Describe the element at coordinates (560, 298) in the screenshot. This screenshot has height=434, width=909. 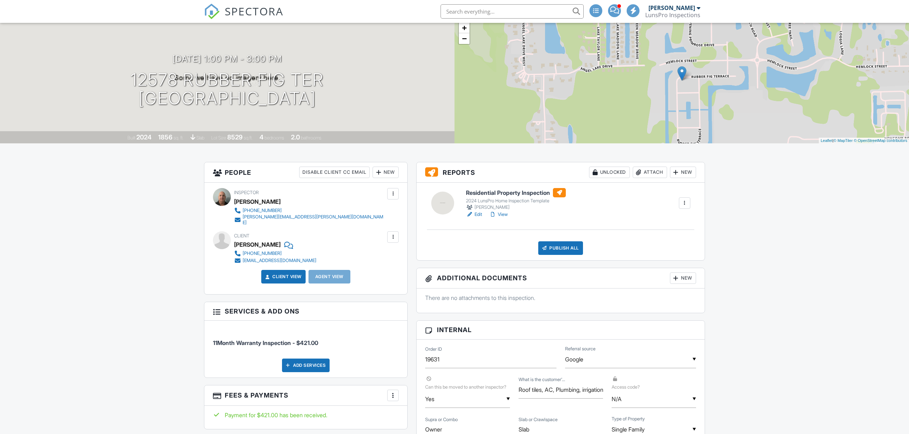
I see `p: There are no attachments to this inspection.` at that location.